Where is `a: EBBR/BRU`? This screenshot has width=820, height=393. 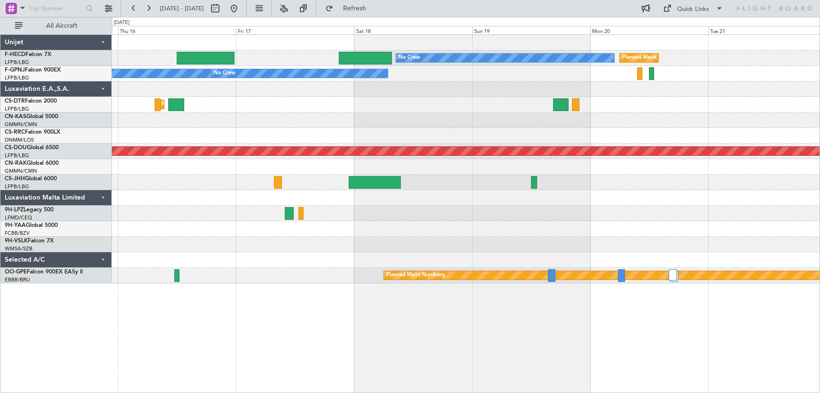 a: EBBR/BRU is located at coordinates (17, 279).